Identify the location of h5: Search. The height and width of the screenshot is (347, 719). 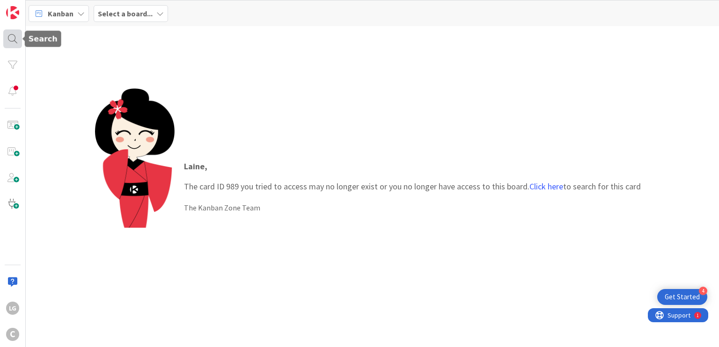
(43, 39).